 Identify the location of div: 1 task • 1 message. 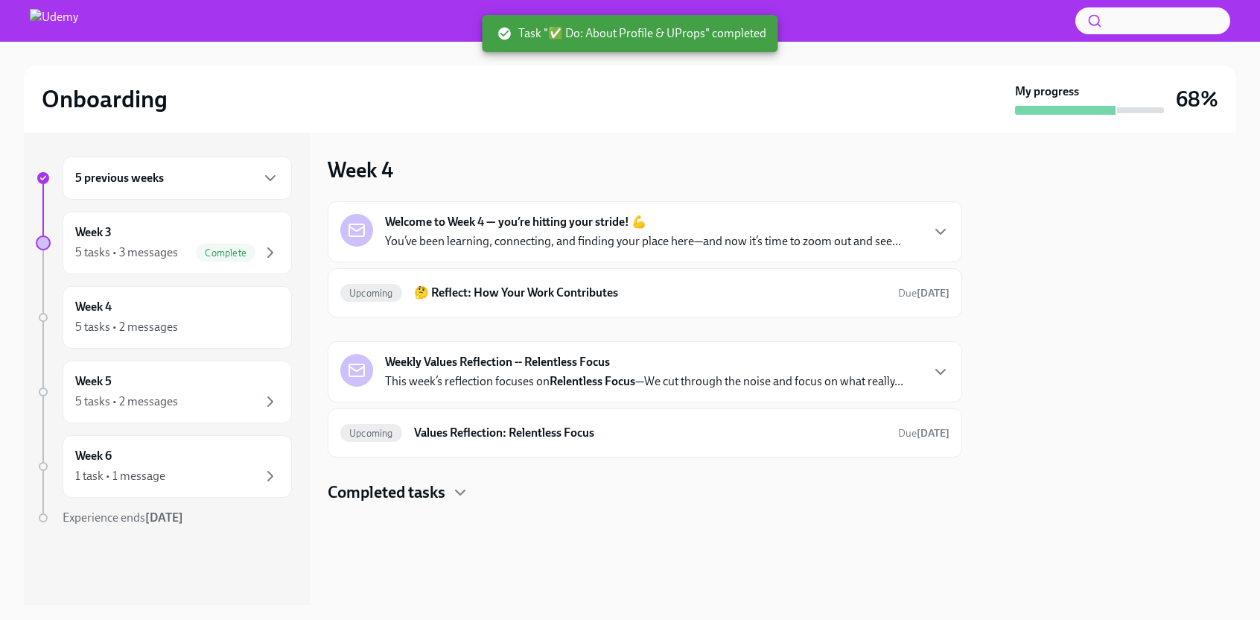
(120, 476).